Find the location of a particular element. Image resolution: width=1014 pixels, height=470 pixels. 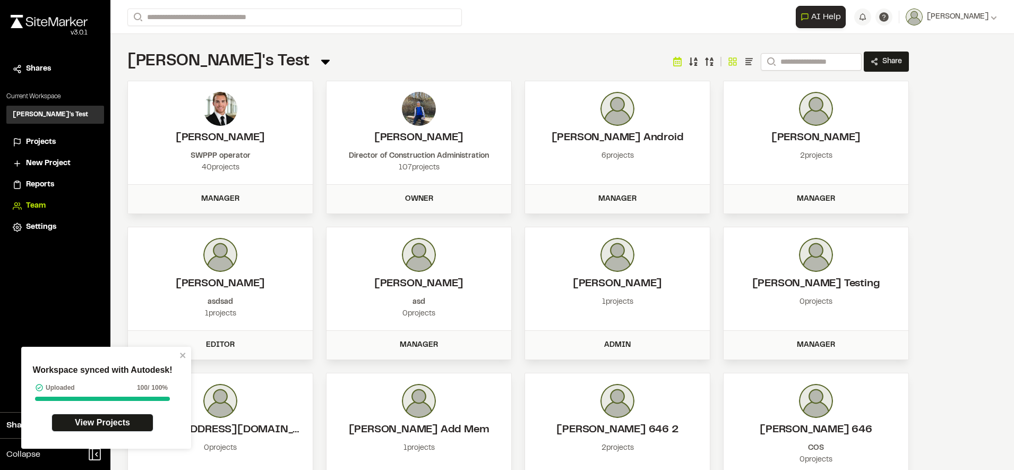

button: Open AI Assistant is located at coordinates (821, 17).